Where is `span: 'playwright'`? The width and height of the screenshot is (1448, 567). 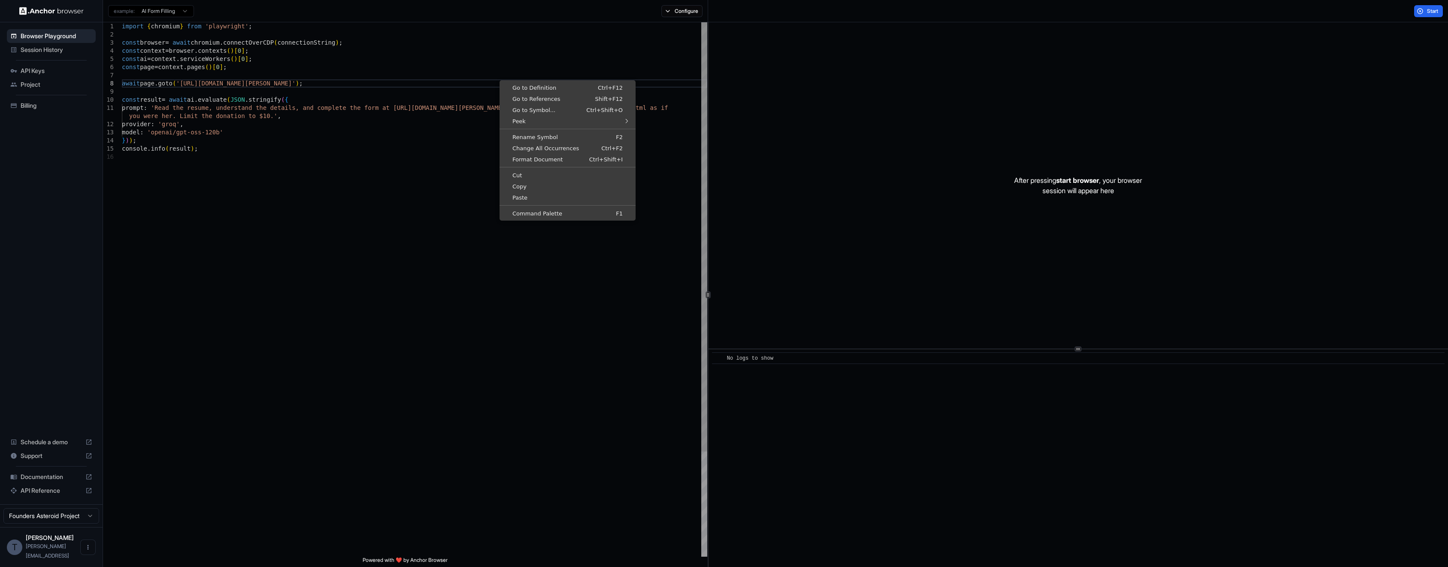
span: 'playwright' is located at coordinates (227, 26).